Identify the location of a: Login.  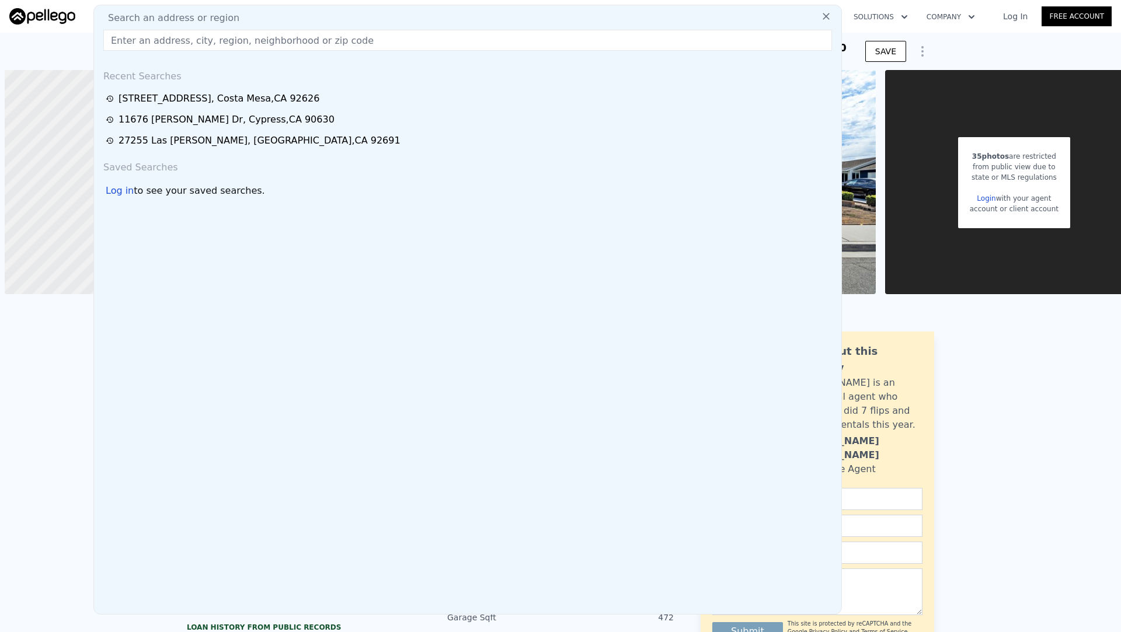
(986, 198).